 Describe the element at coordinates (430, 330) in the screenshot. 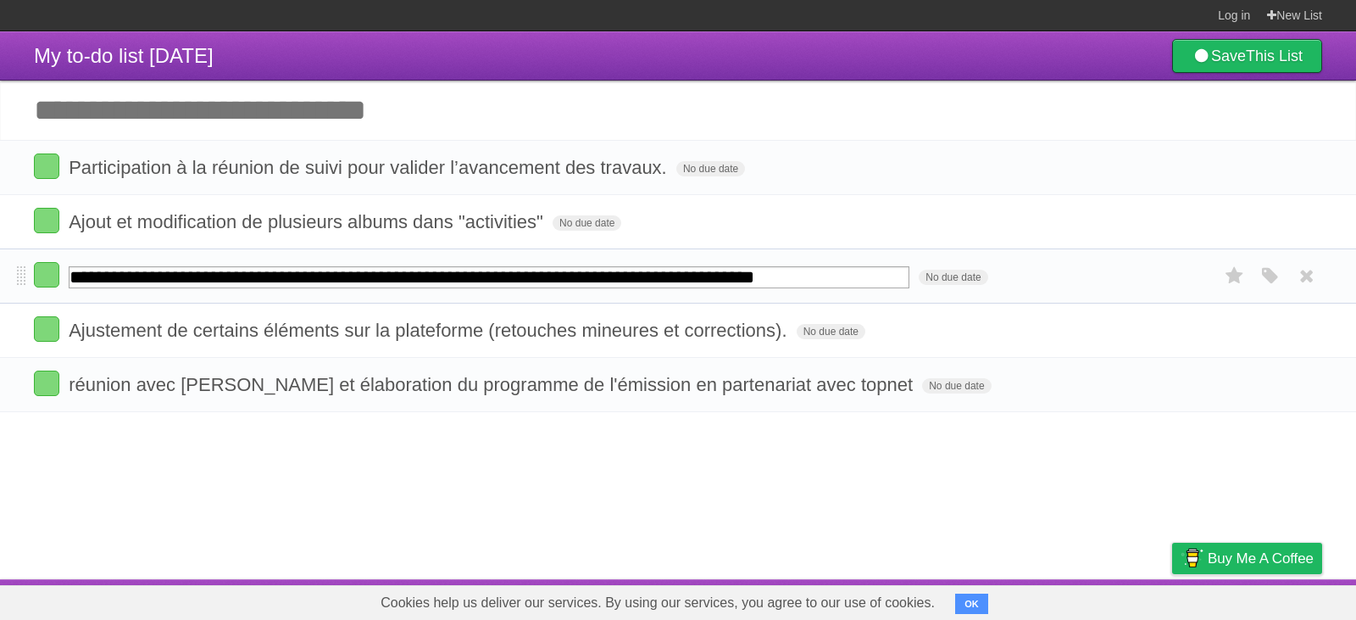

I see `span: Ajustement de certains éléments sur la plateforme (retouches mineures et corrections).` at that location.